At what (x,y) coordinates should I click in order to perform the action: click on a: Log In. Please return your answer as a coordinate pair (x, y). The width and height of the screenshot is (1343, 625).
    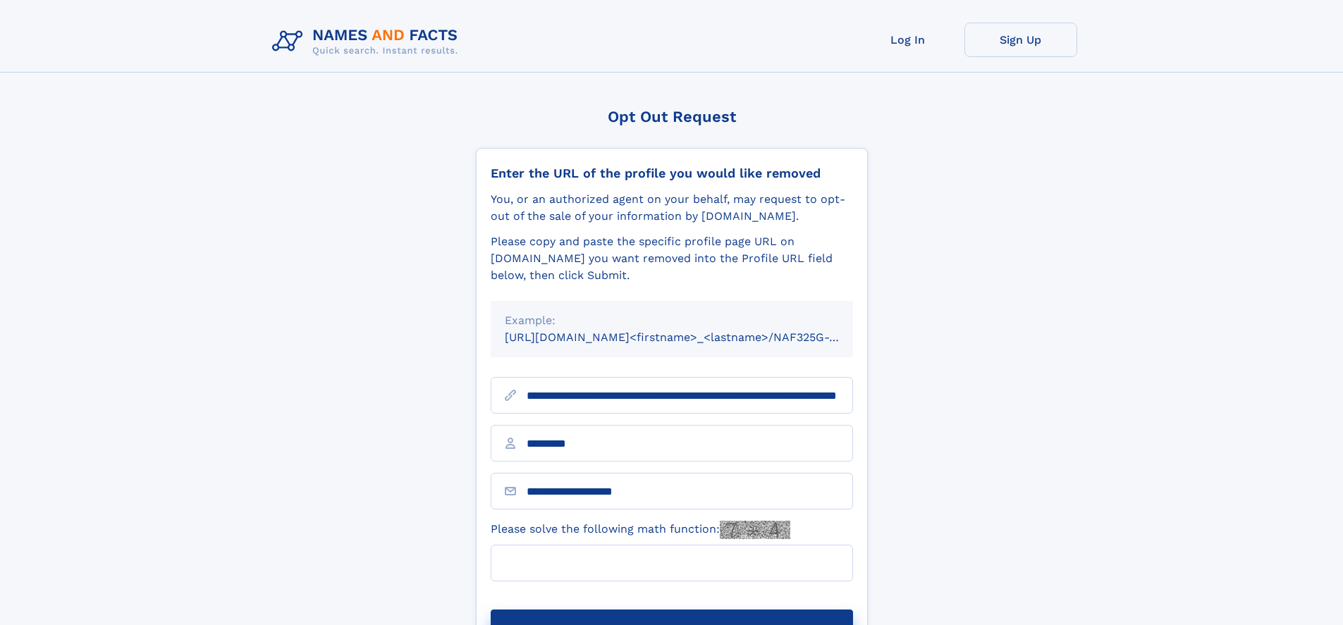
    Looking at the image, I should click on (908, 39).